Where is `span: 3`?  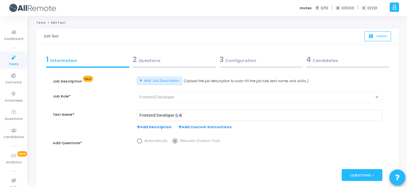
span: 3 is located at coordinates (221, 60).